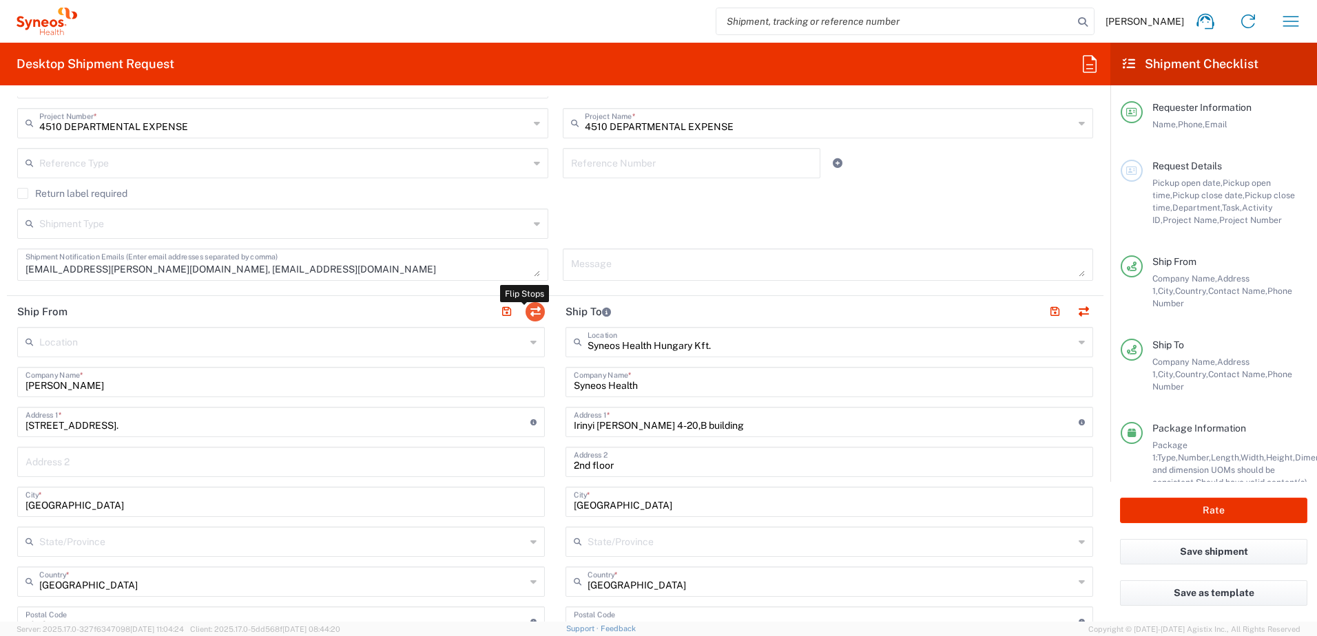 This screenshot has height=636, width=1317. I want to click on span: Name,, so click(1165, 124).